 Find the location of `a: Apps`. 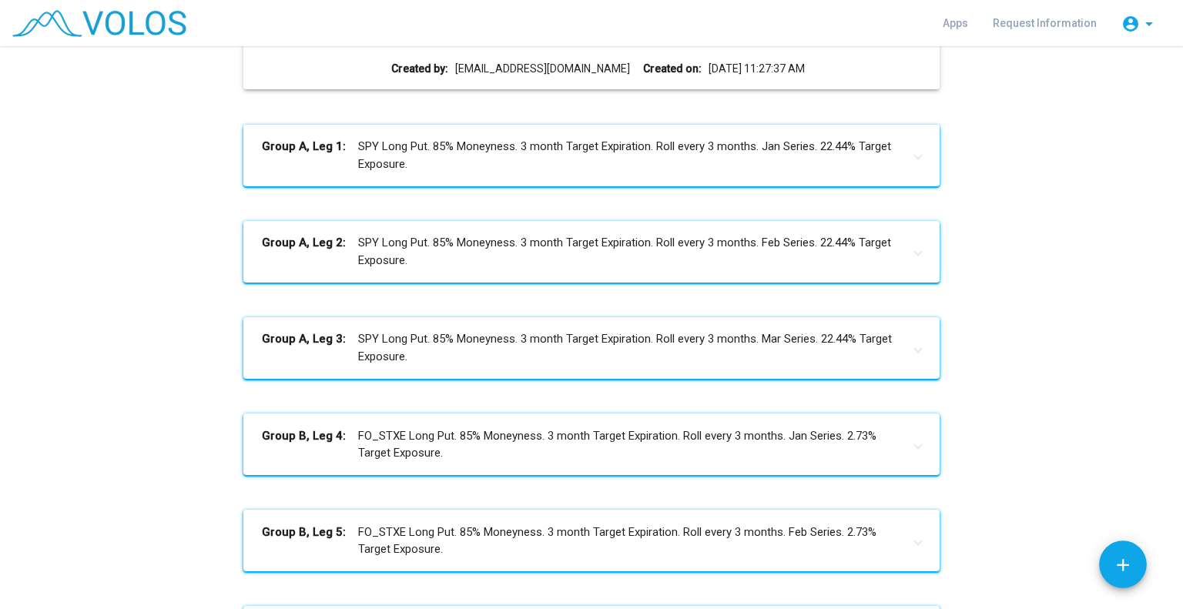

a: Apps is located at coordinates (955, 23).